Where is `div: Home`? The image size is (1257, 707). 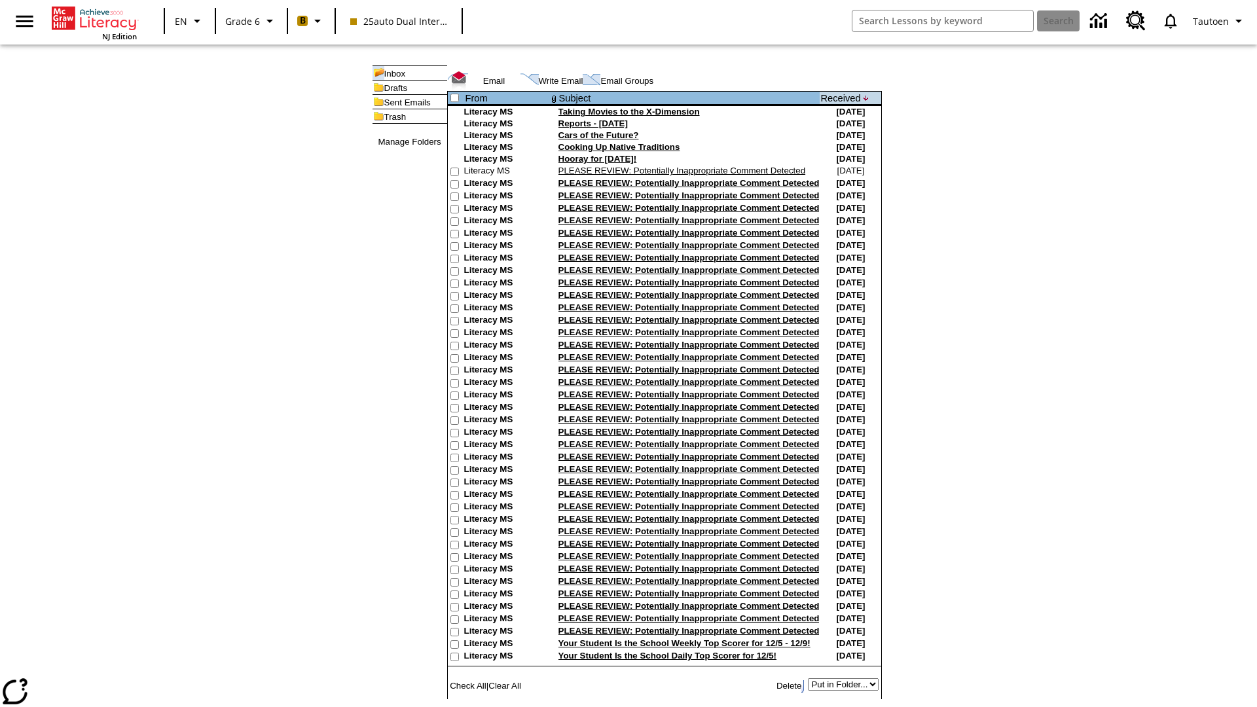 div: Home is located at coordinates (94, 22).